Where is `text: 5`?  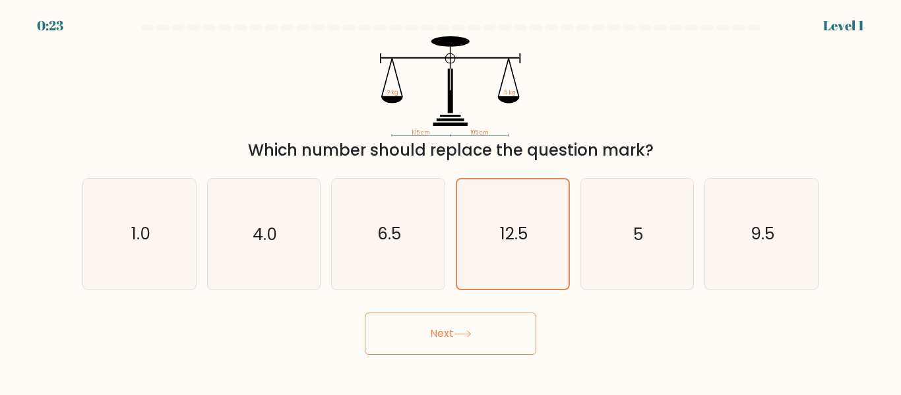 text: 5 is located at coordinates (638, 234).